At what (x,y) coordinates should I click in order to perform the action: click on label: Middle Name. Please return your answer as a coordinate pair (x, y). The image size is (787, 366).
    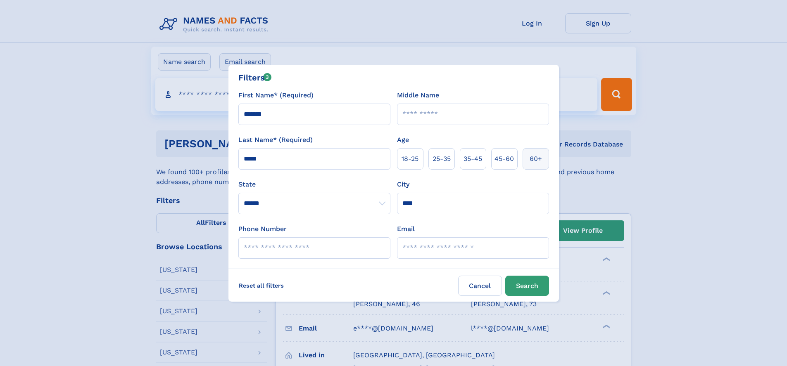
    Looking at the image, I should click on (418, 95).